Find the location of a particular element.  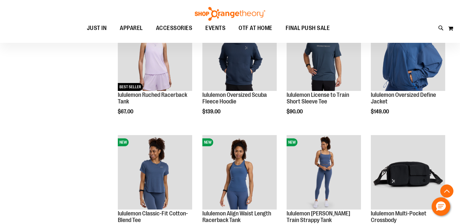

a: lululemon Oversized Define Jacket is located at coordinates (403, 98).